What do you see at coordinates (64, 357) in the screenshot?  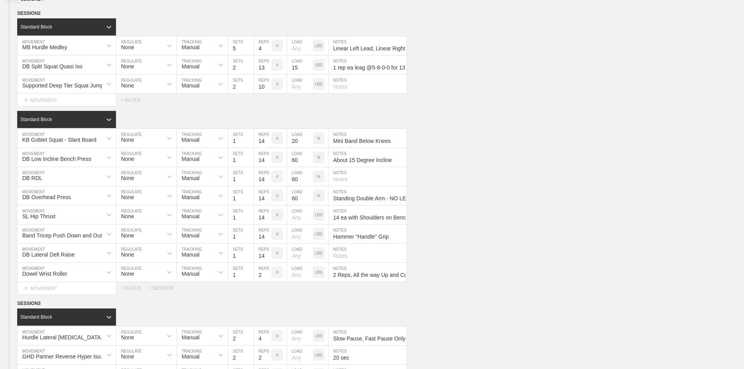 I see `div: GHD Partner Reverse Hyper Iso Hold` at bounding box center [64, 357].